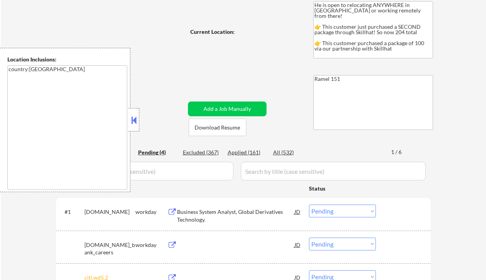  I want to click on input: Search by title (case sensitive), so click(333, 171).